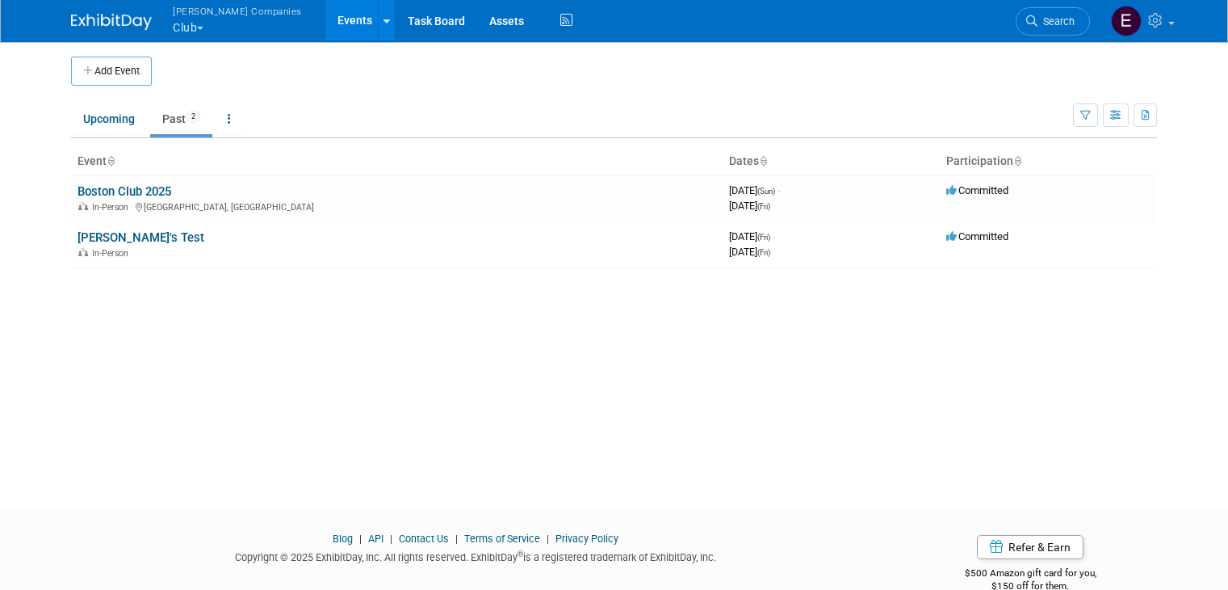 The image size is (1228, 590). Describe the element at coordinates (193, 116) in the screenshot. I see `span: 2` at that location.